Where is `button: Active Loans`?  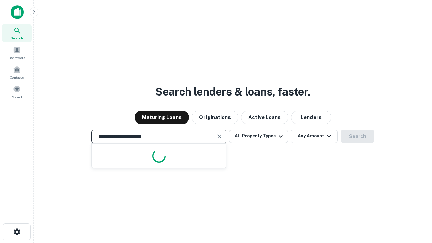
button: Active Loans is located at coordinates (265, 117).